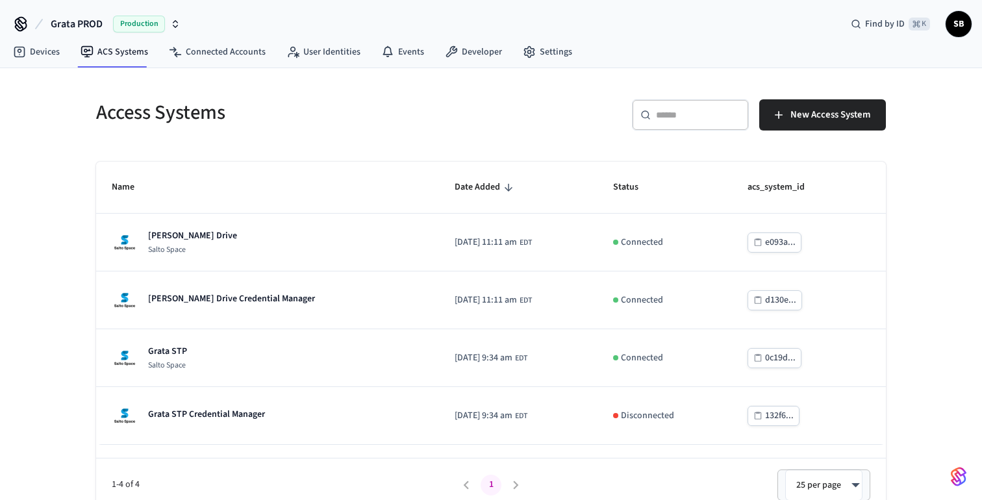 Image resolution: width=982 pixels, height=500 pixels. Describe the element at coordinates (77, 24) in the screenshot. I see `span: Grata PROD` at that location.